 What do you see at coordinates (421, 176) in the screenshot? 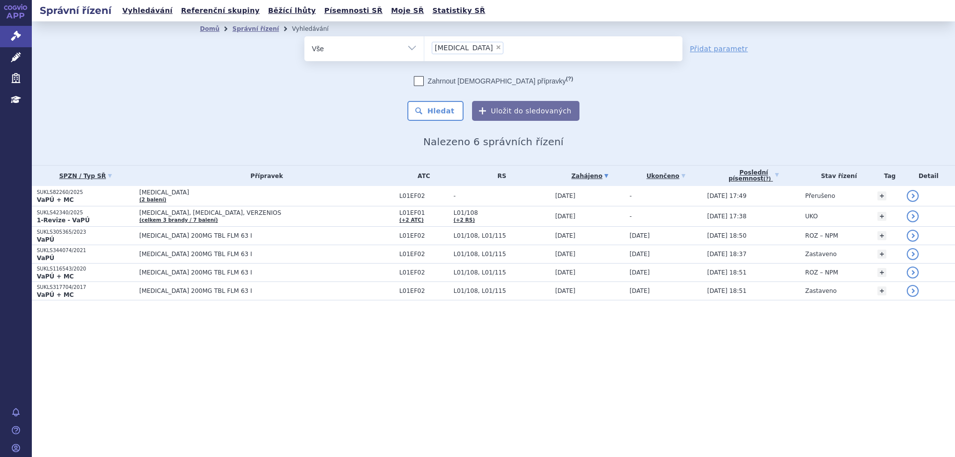
I see `th: ATC` at bounding box center [421, 176].